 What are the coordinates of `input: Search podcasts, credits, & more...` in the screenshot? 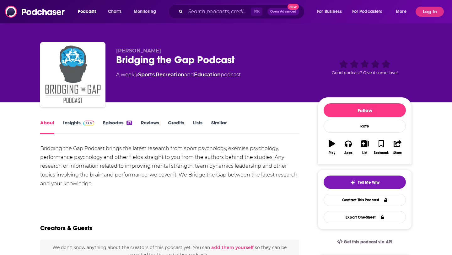 It's located at (218, 12).